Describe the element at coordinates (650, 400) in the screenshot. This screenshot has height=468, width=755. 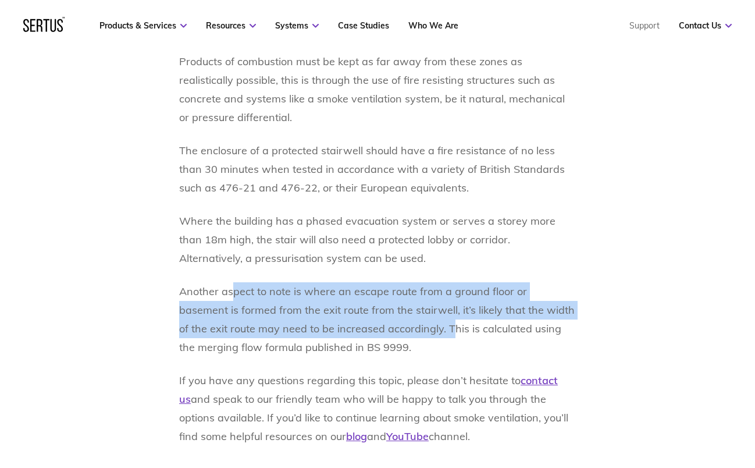
I see `div: Chat Widget` at that location.